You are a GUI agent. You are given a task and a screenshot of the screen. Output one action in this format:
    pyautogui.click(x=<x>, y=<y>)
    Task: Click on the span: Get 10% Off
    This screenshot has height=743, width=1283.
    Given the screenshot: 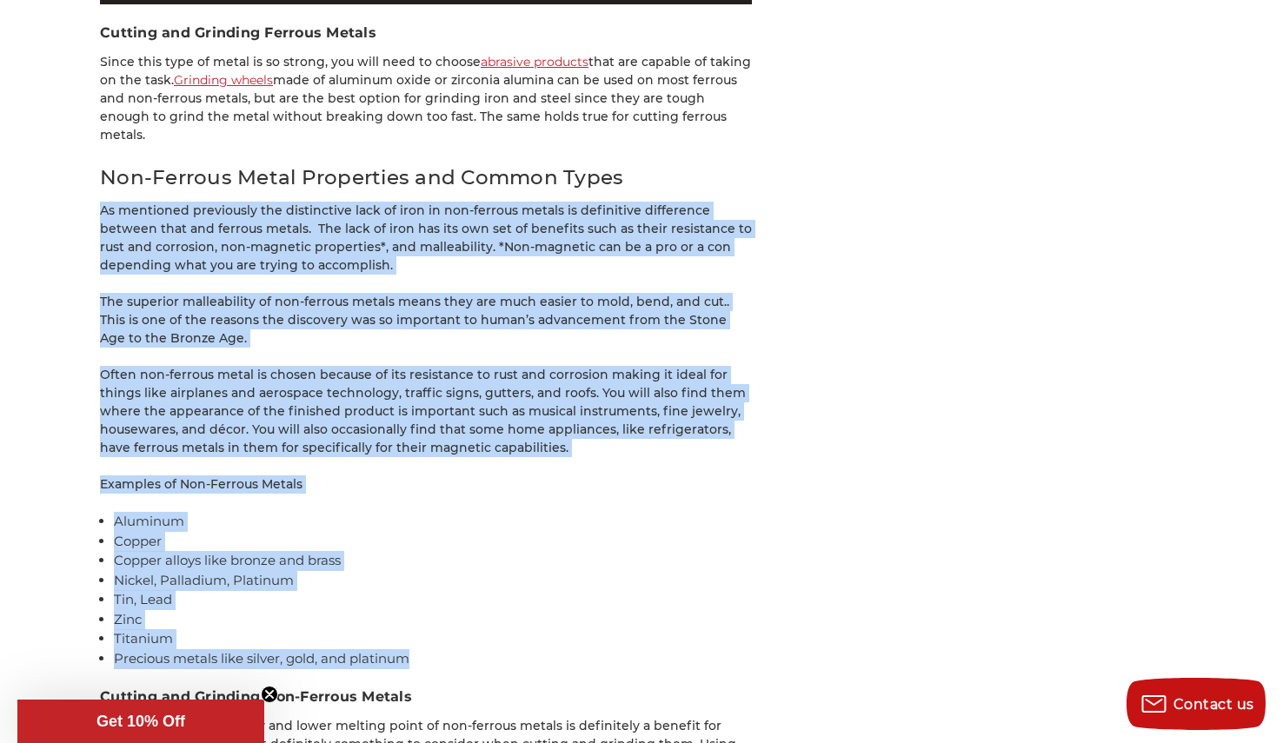 What is the action you would take?
    pyautogui.click(x=141, y=722)
    